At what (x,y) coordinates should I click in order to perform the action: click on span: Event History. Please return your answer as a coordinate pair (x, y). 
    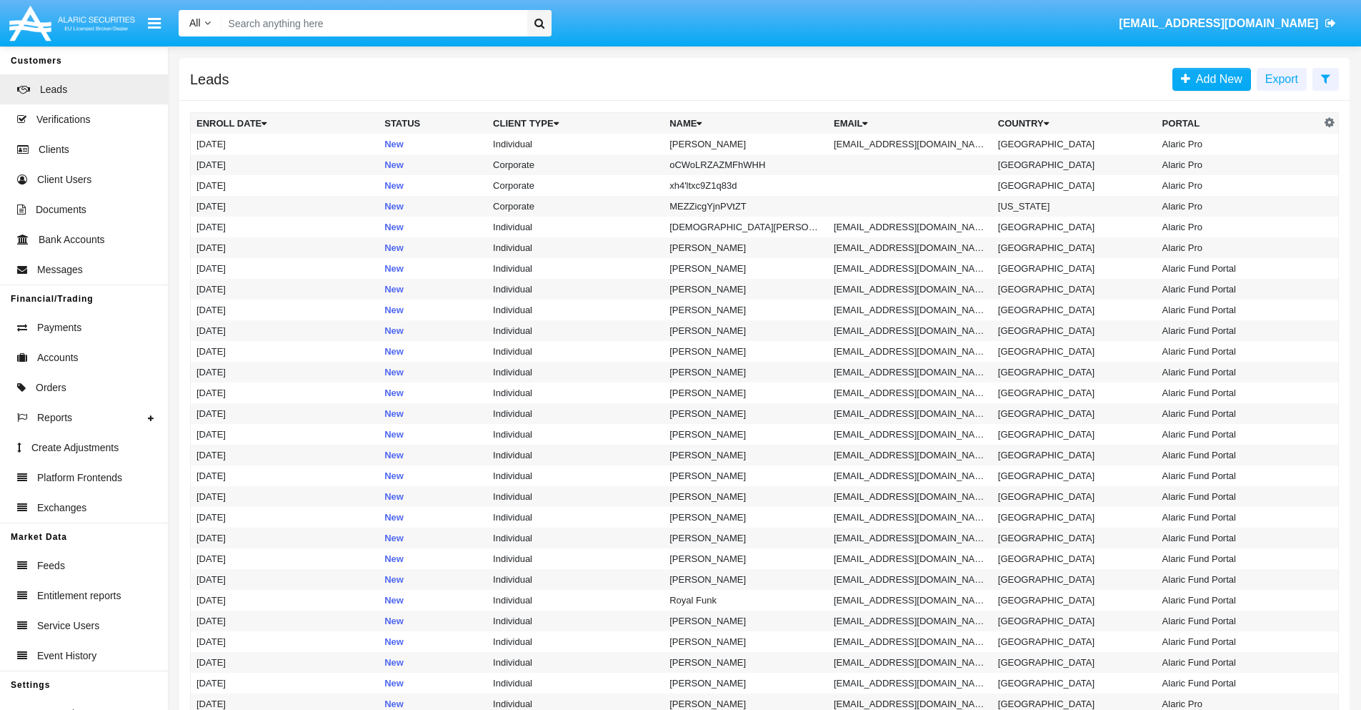
    Looking at the image, I should click on (66, 655).